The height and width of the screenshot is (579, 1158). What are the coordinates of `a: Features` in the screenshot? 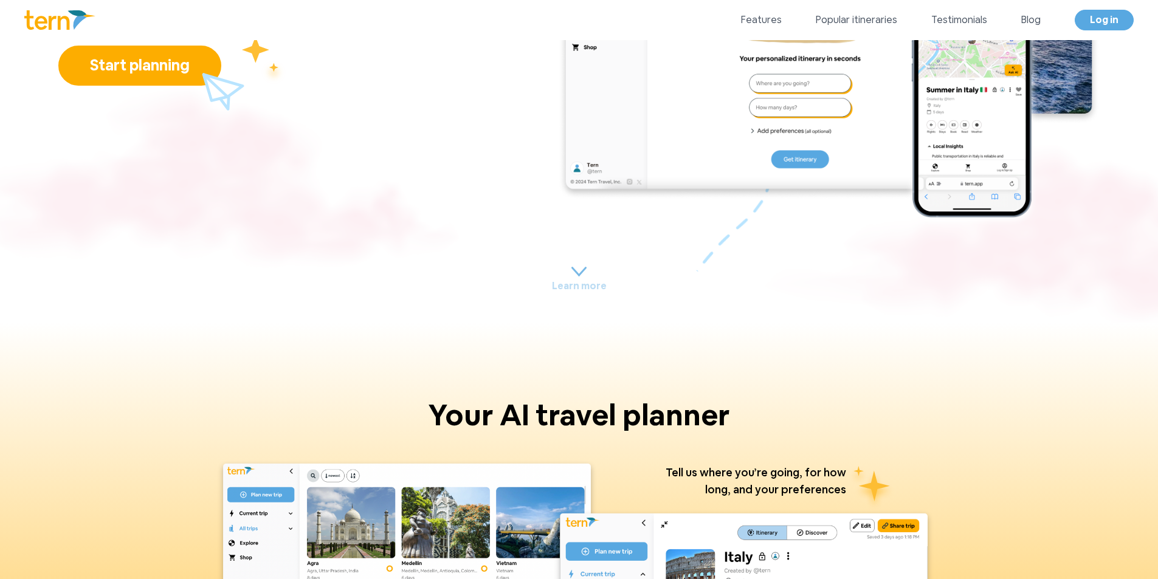 It's located at (761, 20).